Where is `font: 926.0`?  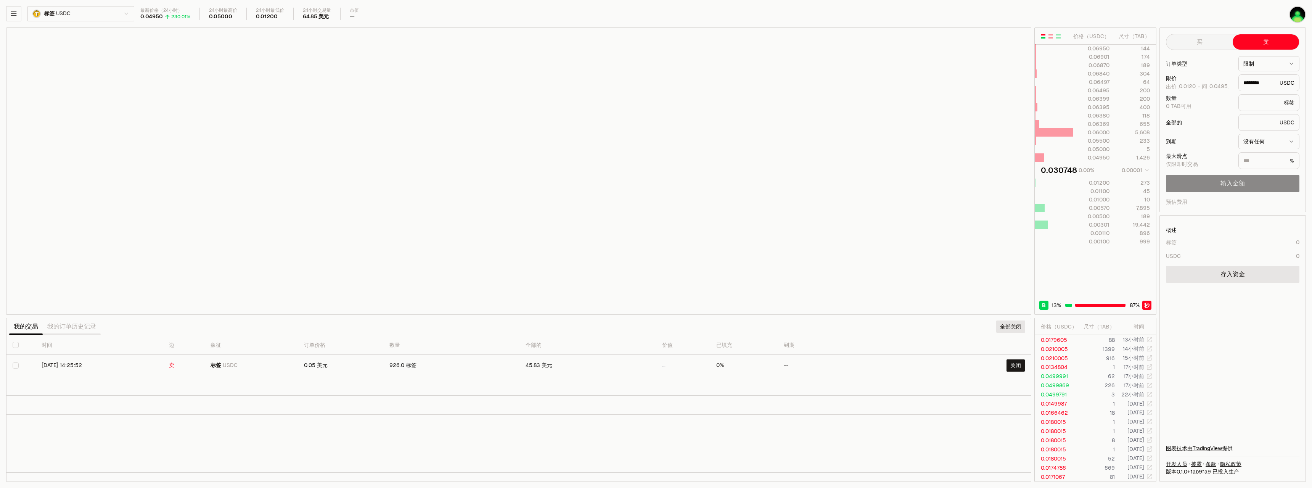
font: 926.0 is located at coordinates (397, 365).